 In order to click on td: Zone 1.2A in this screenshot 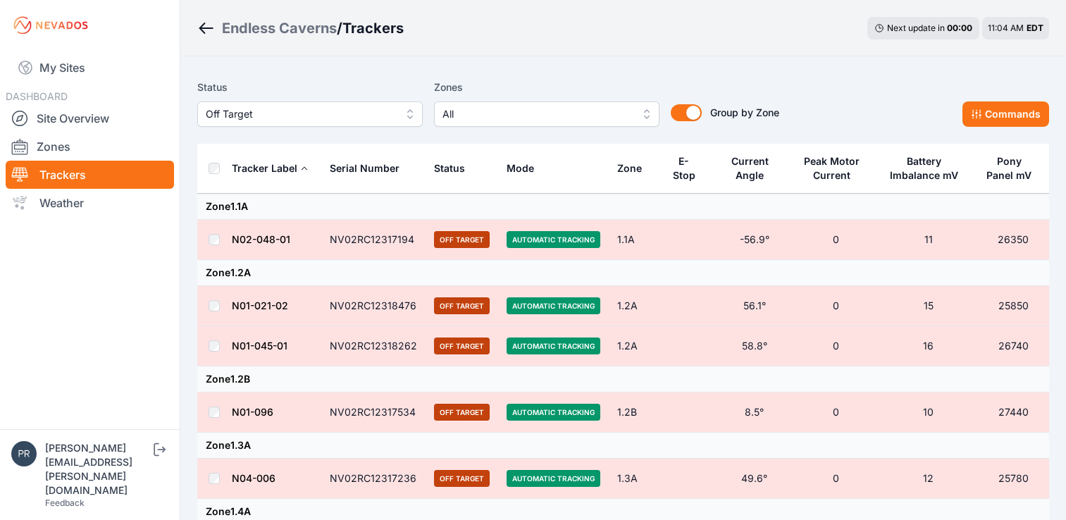, I will do `click(623, 273)`.